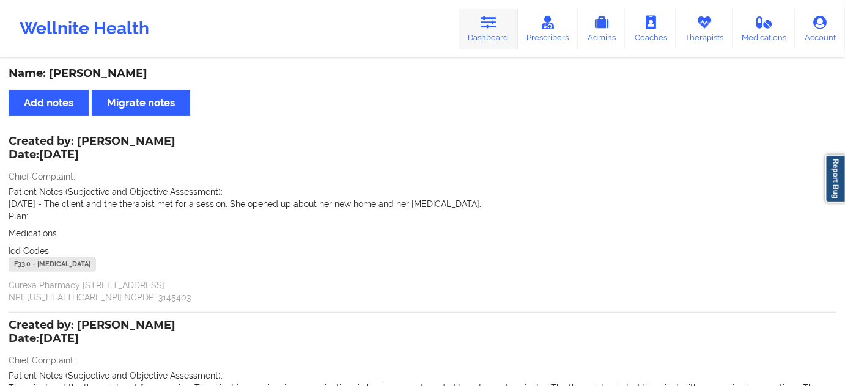  Describe the element at coordinates (18, 216) in the screenshot. I see `span: Plan:` at that location.